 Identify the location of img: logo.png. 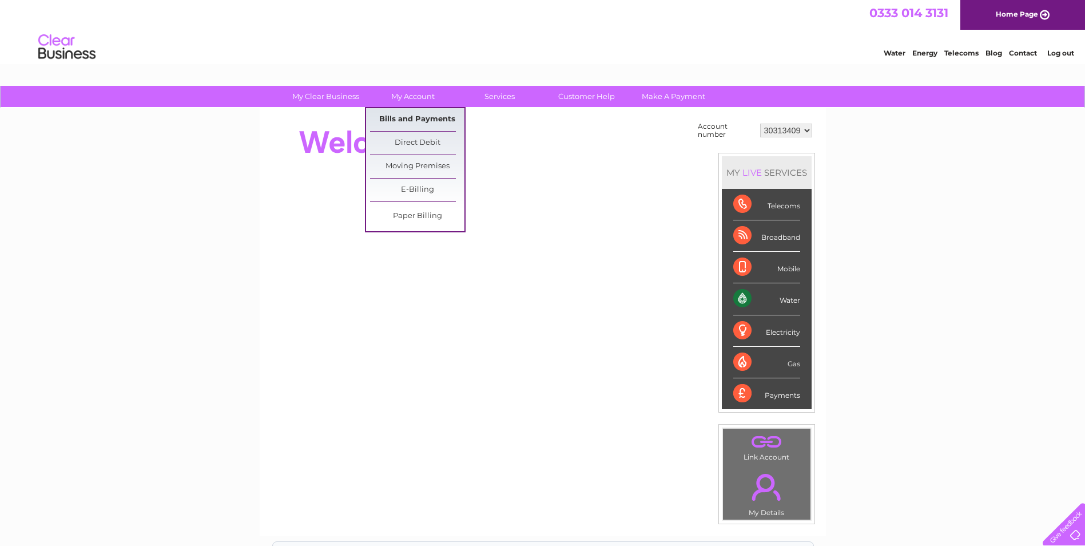
(67, 47).